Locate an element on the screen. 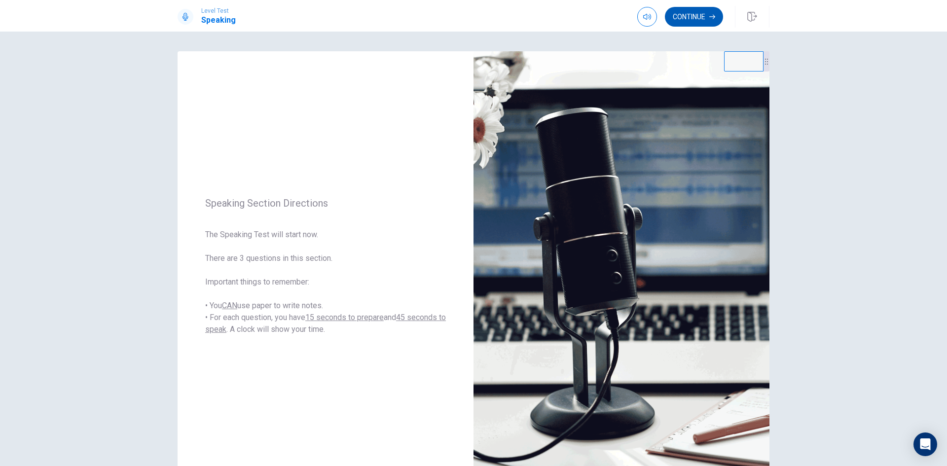 The width and height of the screenshot is (947, 466). div: Open Intercom Messenger is located at coordinates (925, 444).